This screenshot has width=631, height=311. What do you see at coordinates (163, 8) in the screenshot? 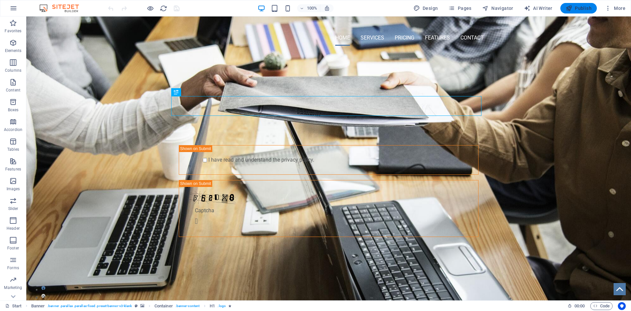
I see `button: reload` at bounding box center [163, 8].